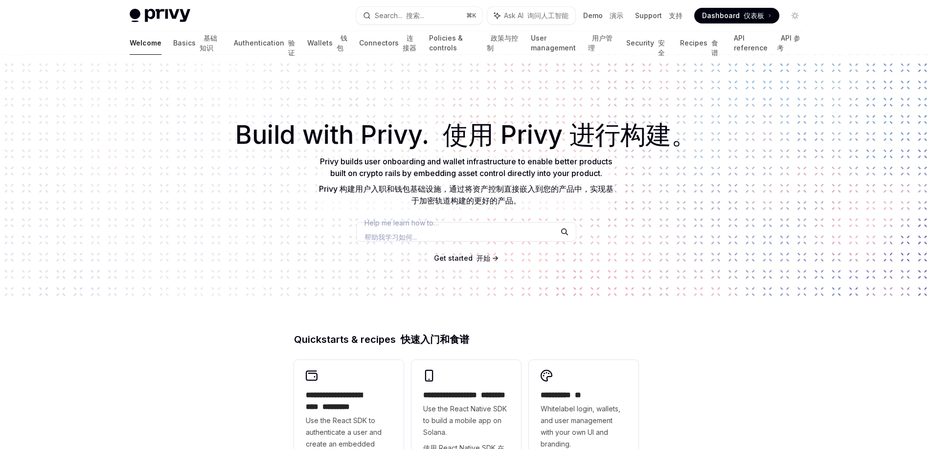 The width and height of the screenshot is (932, 449). I want to click on font: 政策与控制, so click(503, 43).